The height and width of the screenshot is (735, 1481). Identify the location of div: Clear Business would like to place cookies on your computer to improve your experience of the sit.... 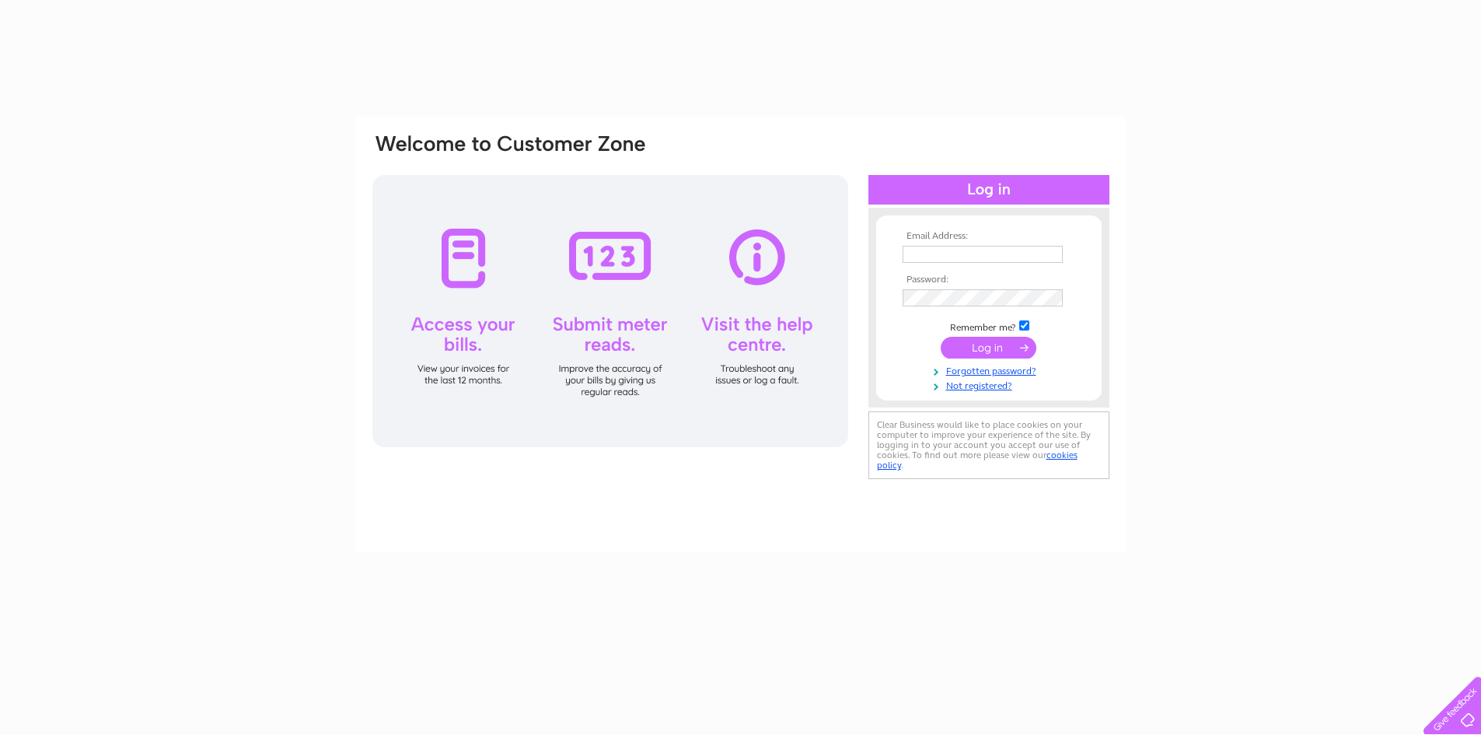
(989, 445).